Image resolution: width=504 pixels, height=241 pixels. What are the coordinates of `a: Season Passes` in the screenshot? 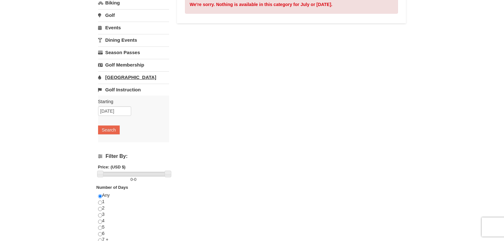 It's located at (133, 52).